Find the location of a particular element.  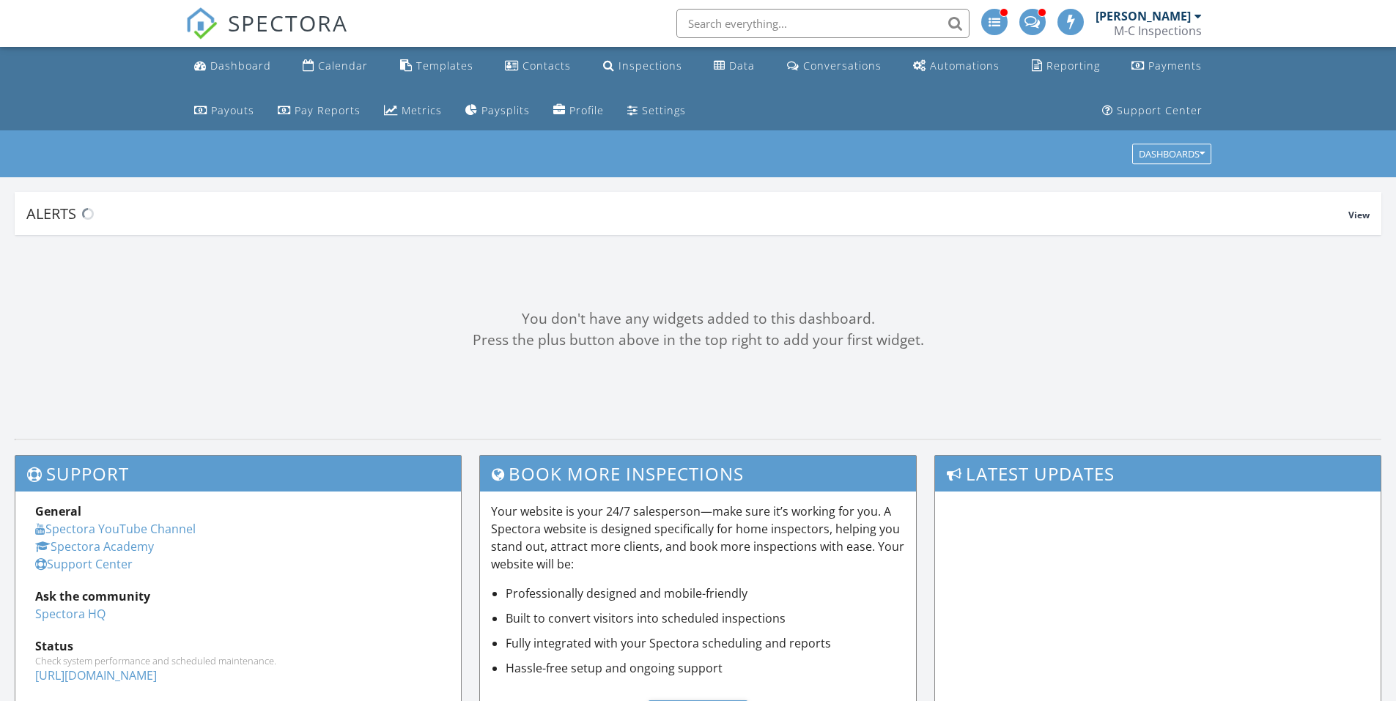

div: Calendar is located at coordinates (343, 65).